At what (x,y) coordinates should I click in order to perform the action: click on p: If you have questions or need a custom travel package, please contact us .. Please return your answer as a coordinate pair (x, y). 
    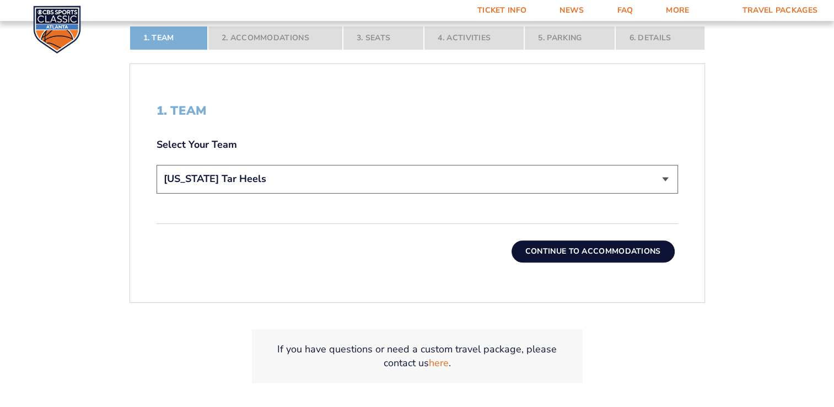
    Looking at the image, I should click on (417, 356).